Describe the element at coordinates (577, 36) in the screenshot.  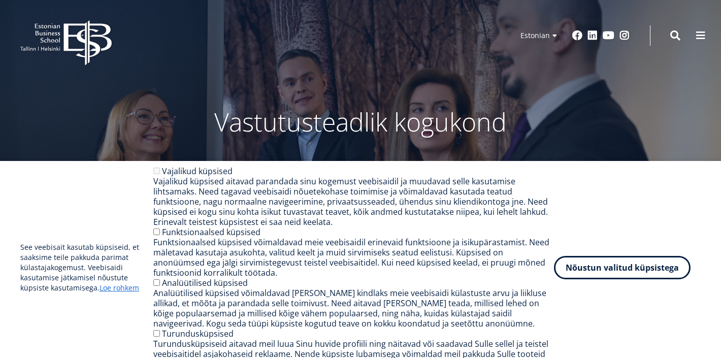
I see `a: Facebook` at that location.